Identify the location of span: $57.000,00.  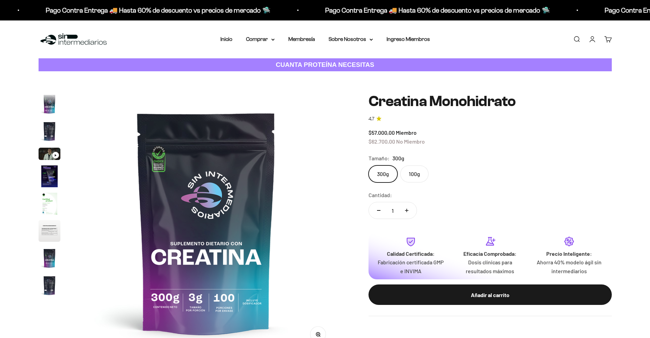
(381, 132).